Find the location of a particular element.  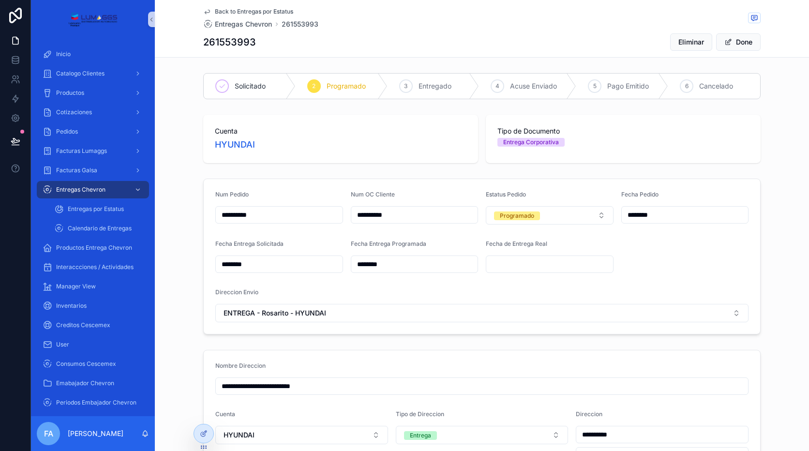

span: Inicio is located at coordinates (63, 54).